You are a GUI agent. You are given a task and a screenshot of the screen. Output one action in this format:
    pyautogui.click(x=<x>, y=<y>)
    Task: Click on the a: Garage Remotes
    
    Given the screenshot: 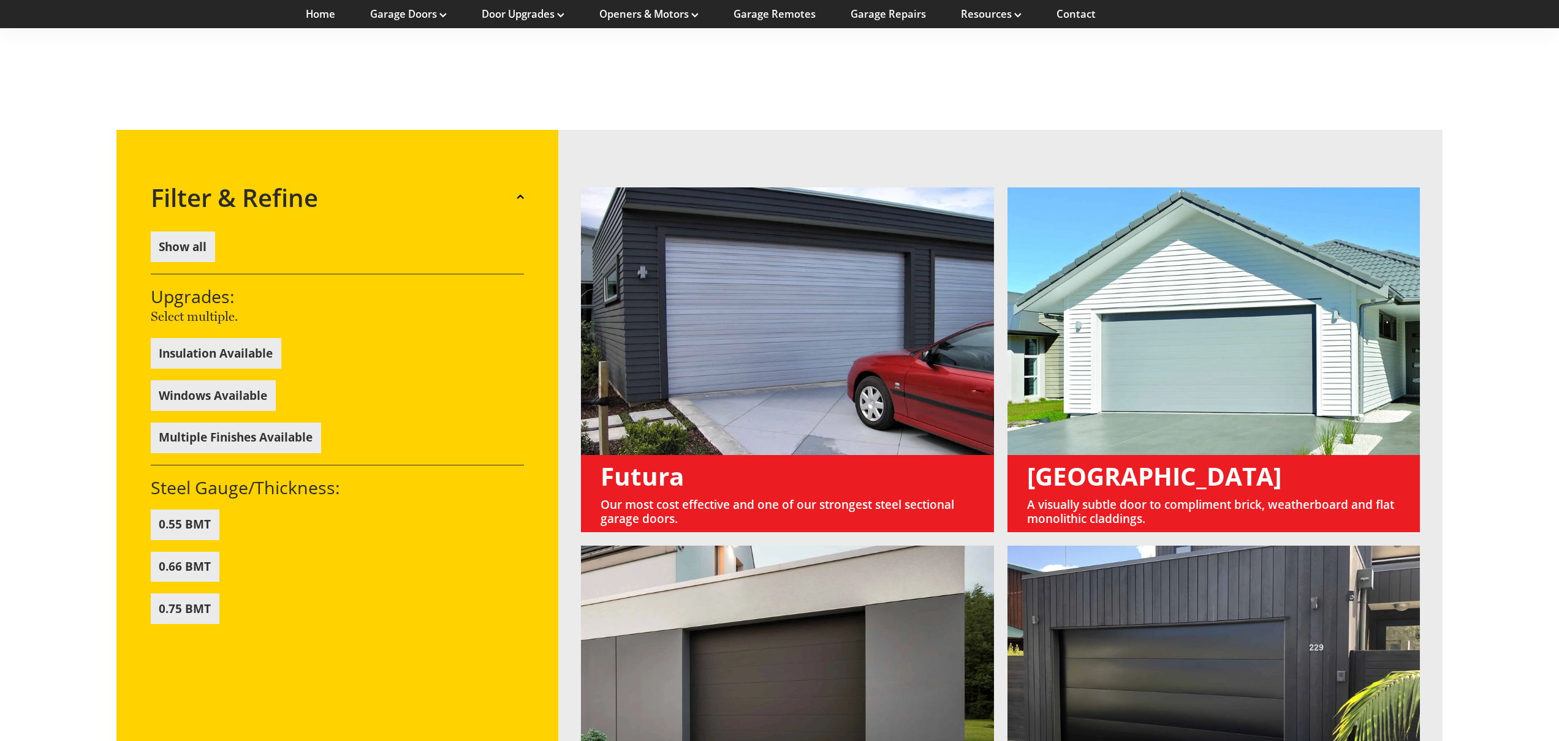 What is the action you would take?
    pyautogui.click(x=775, y=14)
    